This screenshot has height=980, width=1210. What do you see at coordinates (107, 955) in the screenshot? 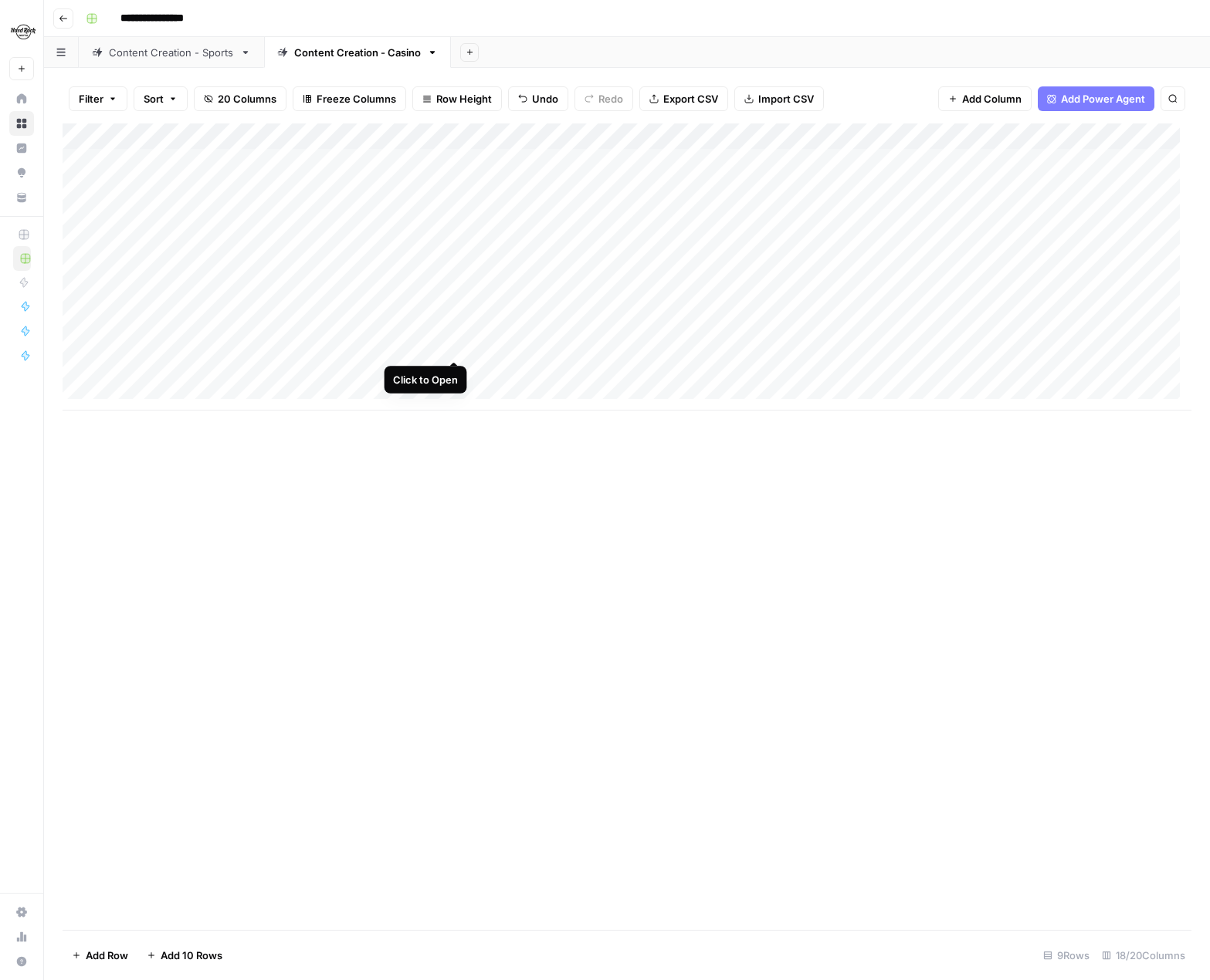
I see `span: Add Row` at bounding box center [107, 955].